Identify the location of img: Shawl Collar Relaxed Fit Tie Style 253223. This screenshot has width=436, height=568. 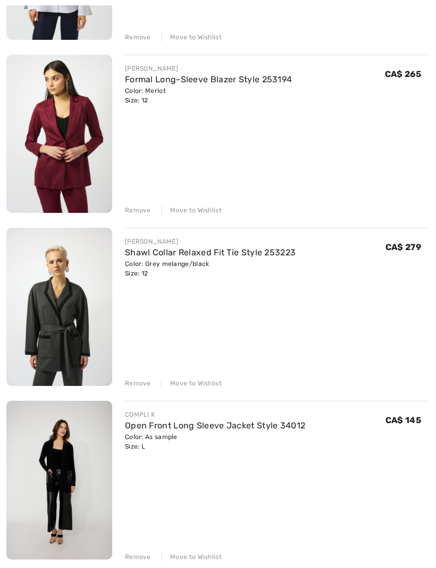
(59, 307).